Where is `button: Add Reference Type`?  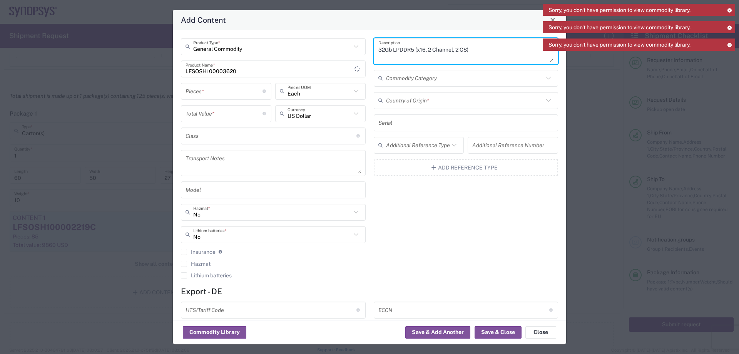
button: Add Reference Type is located at coordinates (466, 167).